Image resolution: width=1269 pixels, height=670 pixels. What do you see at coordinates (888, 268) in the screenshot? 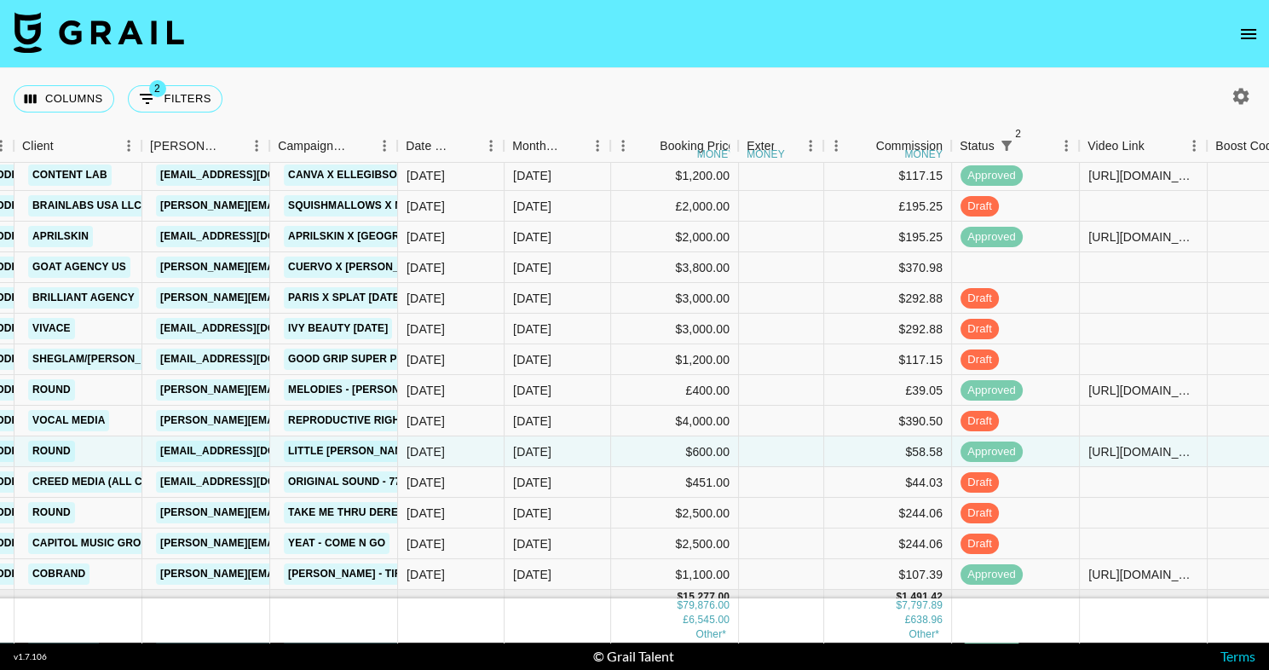
I see `div: $370.98` at bounding box center [888, 268].